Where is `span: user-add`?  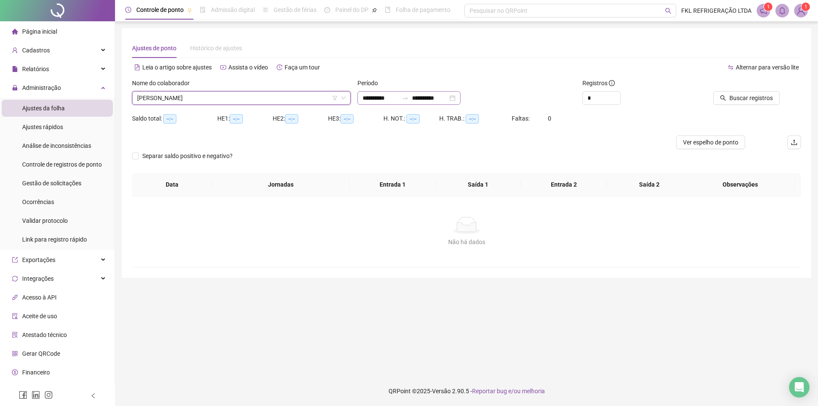
span: user-add is located at coordinates (15, 50).